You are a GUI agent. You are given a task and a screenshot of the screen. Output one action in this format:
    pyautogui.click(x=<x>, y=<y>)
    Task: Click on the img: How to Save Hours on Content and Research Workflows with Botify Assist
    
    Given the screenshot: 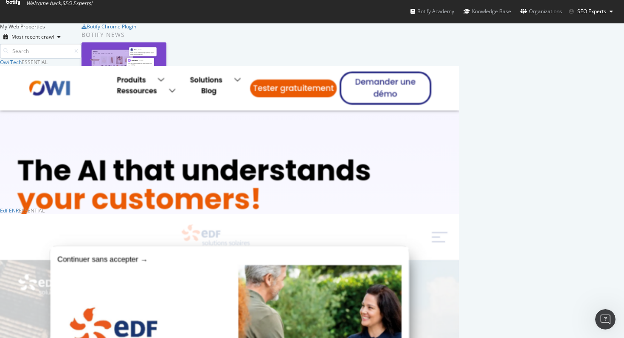 What is the action you would take?
    pyautogui.click(x=124, y=65)
    